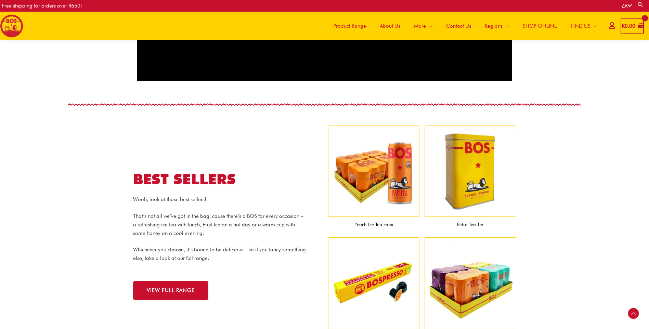 The width and height of the screenshot is (649, 329). What do you see at coordinates (349, 26) in the screenshot?
I see `span: Product Range` at bounding box center [349, 26].